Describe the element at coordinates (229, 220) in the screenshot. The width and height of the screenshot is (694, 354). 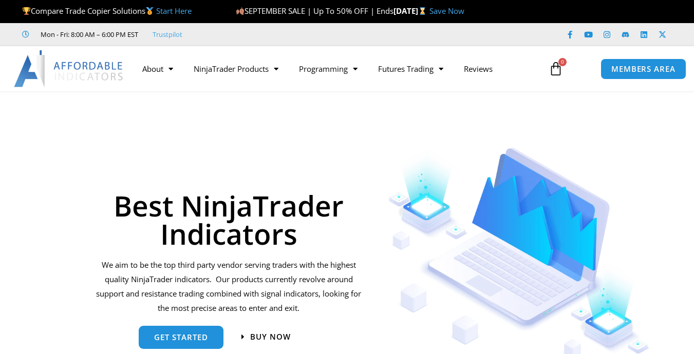
I see `h1: Best NinjaTrader Indicators` at that location.